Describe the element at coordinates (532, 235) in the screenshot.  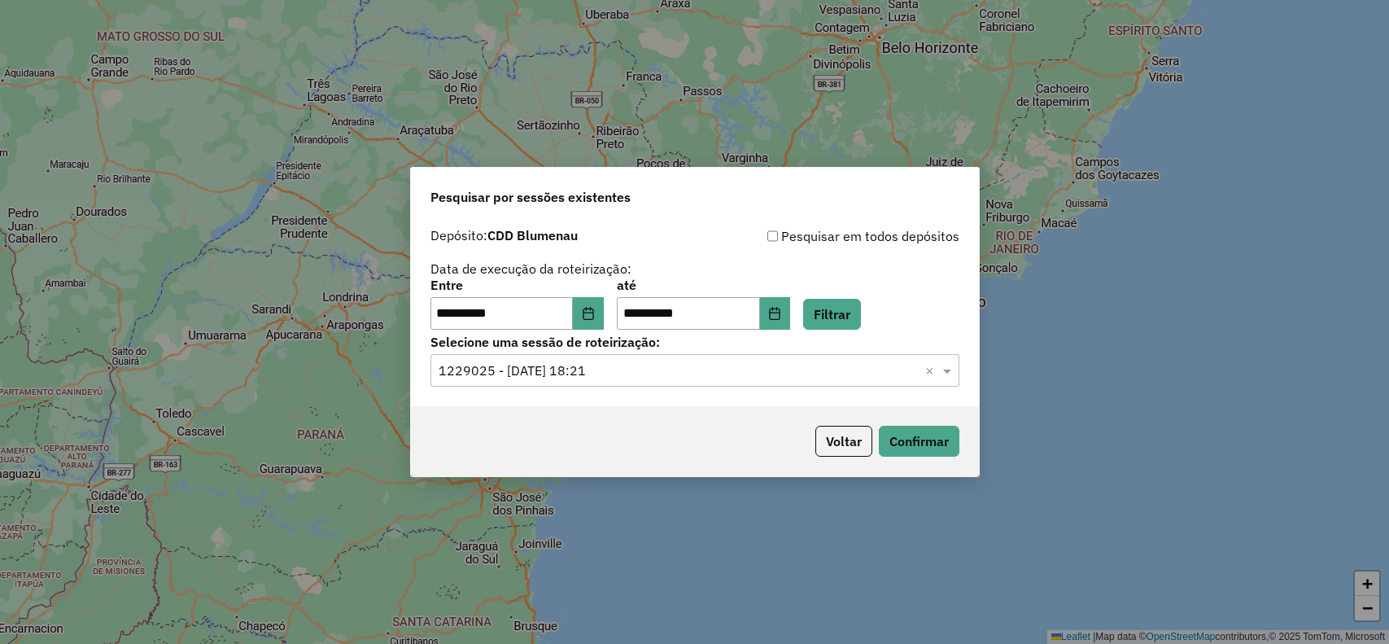
I see `strong: CDD Blumenau` at that location.